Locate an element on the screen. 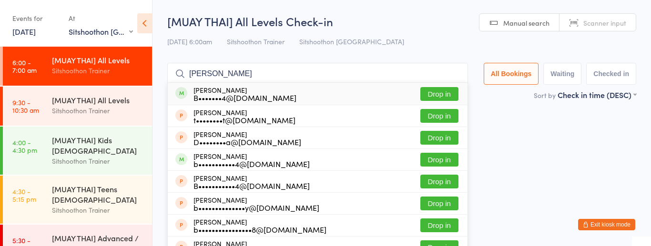 Image resolution: width=651 pixels, height=246 pixels. time: 4:30 - 5:15 pm is located at coordinates (24, 195).